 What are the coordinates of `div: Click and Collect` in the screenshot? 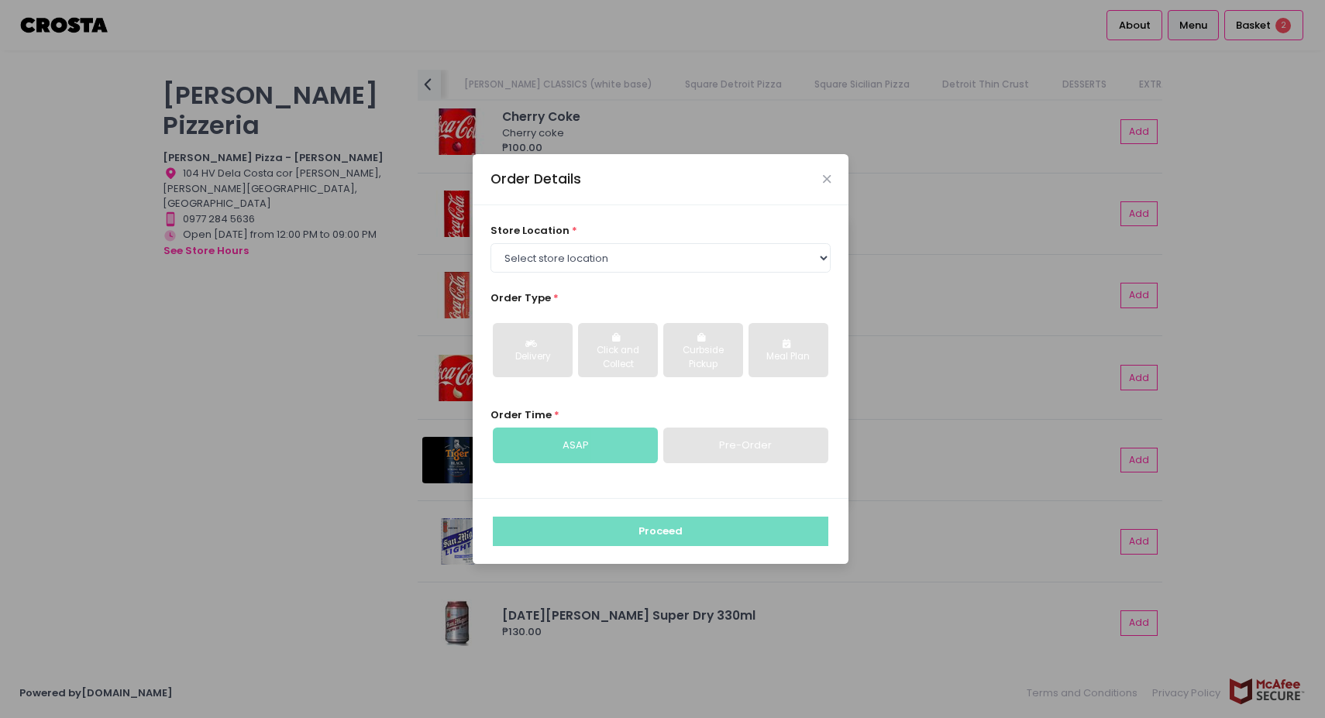 It's located at (618, 357).